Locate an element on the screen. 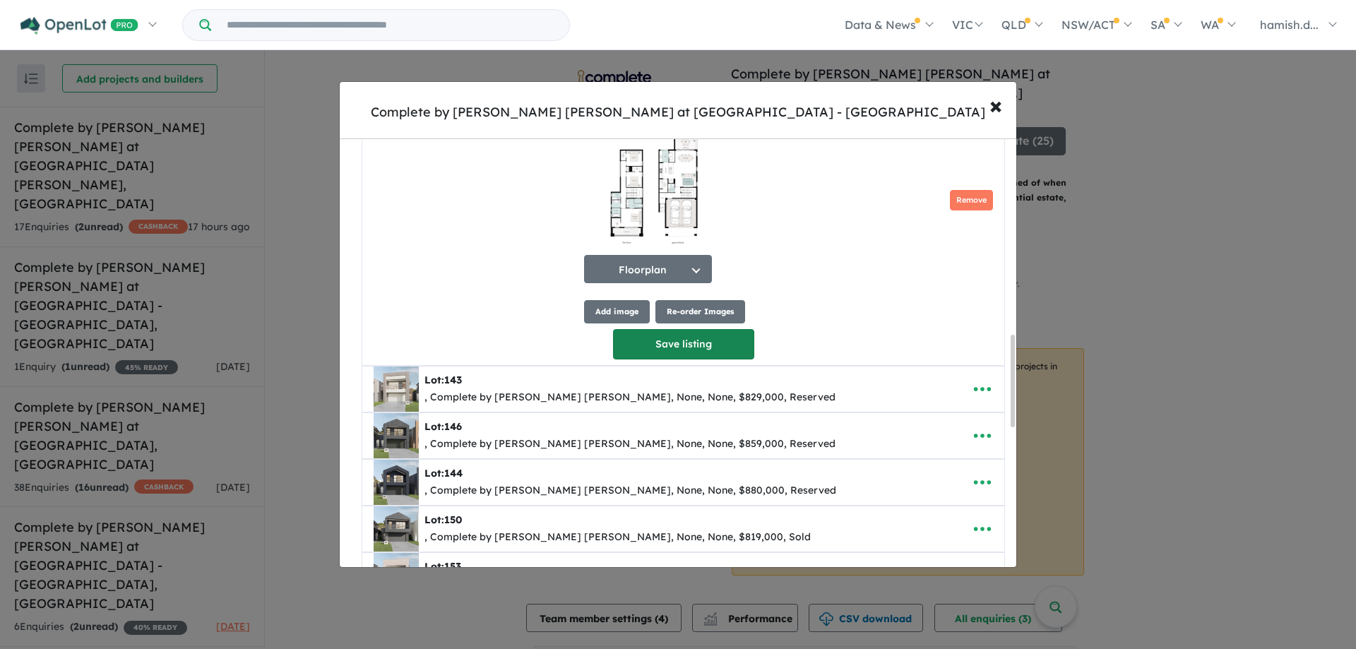 The width and height of the screenshot is (1356, 649). button: Re-order Images is located at coordinates (700, 311).